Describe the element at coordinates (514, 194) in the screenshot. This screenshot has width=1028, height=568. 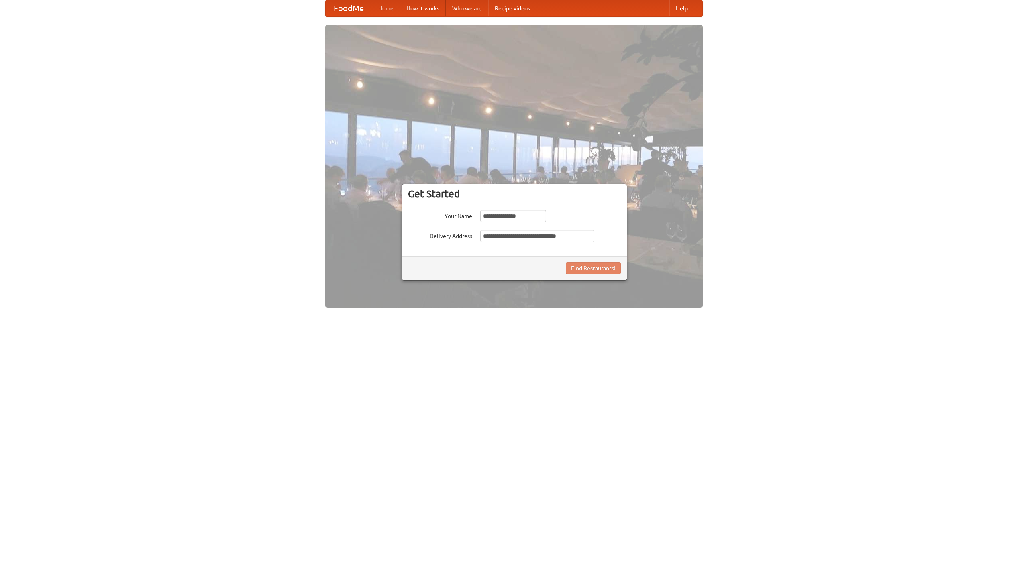
I see `h3: Get Started` at that location.